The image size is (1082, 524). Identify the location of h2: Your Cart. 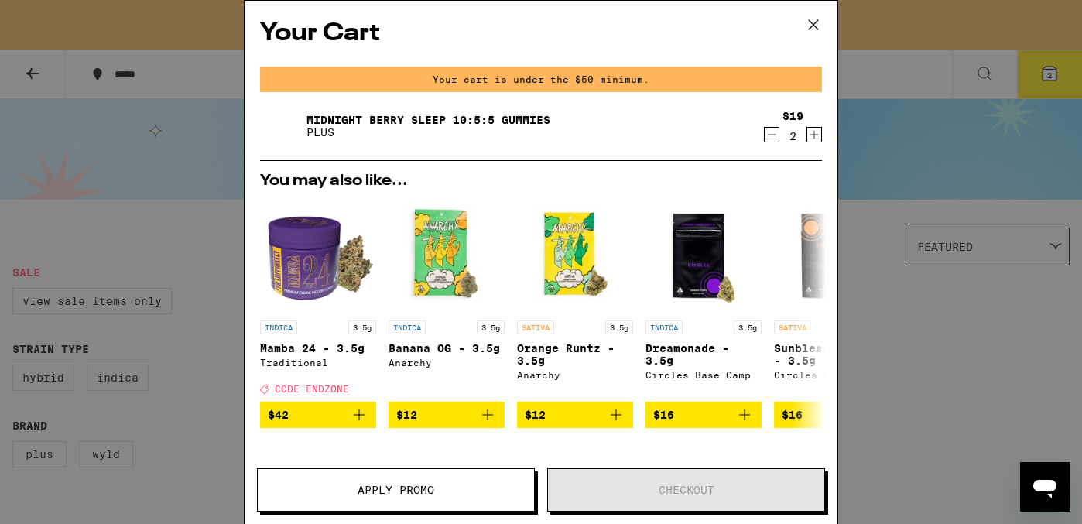
(541, 33).